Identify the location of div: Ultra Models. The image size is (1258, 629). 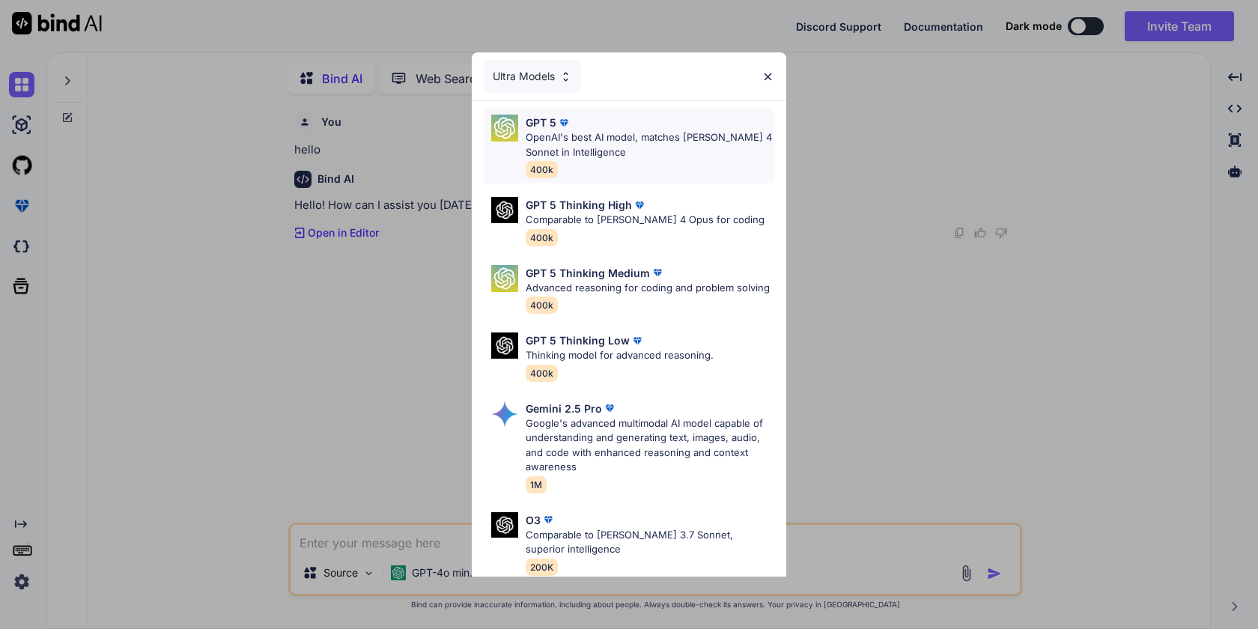
(532, 76).